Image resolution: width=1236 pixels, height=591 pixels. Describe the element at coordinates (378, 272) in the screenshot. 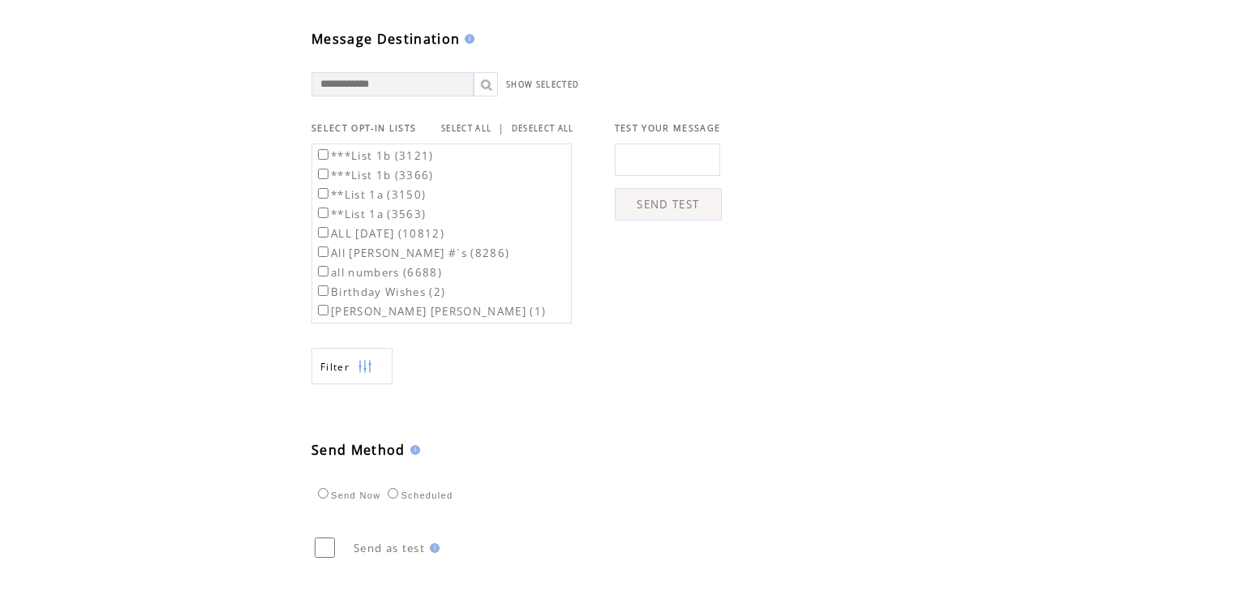

I see `label: all numbers (6688)` at that location.